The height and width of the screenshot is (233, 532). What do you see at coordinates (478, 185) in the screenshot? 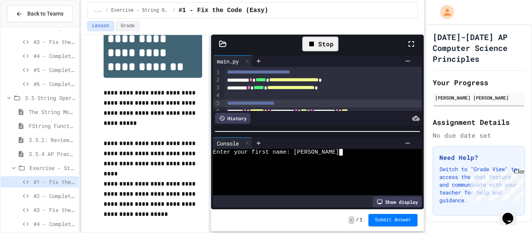
I see `p: Switch to "Grade View" to access the chat feature and communicate with your teacher for help and ...` at bounding box center [478, 185].